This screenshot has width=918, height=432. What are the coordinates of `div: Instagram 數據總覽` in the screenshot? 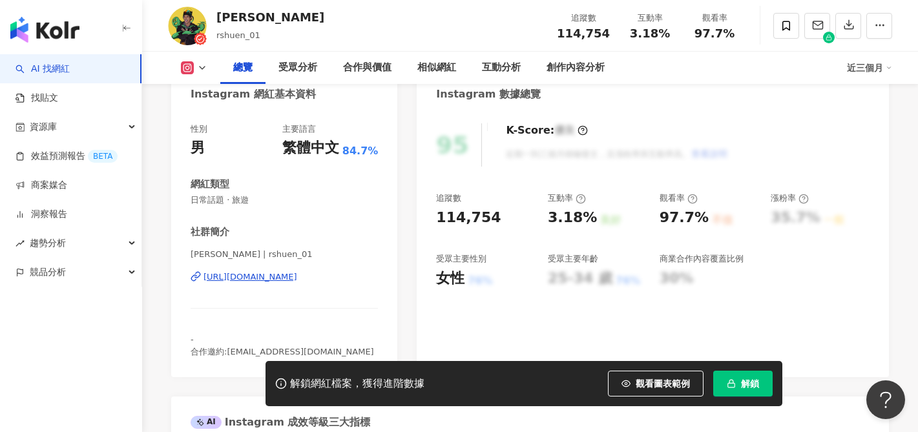 It's located at (488, 94).